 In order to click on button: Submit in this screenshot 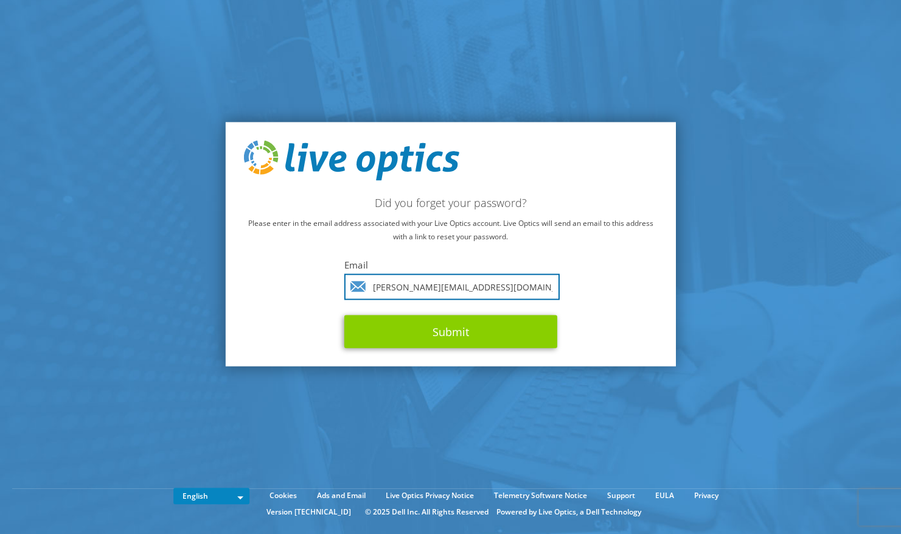, I will do `click(451, 331)`.